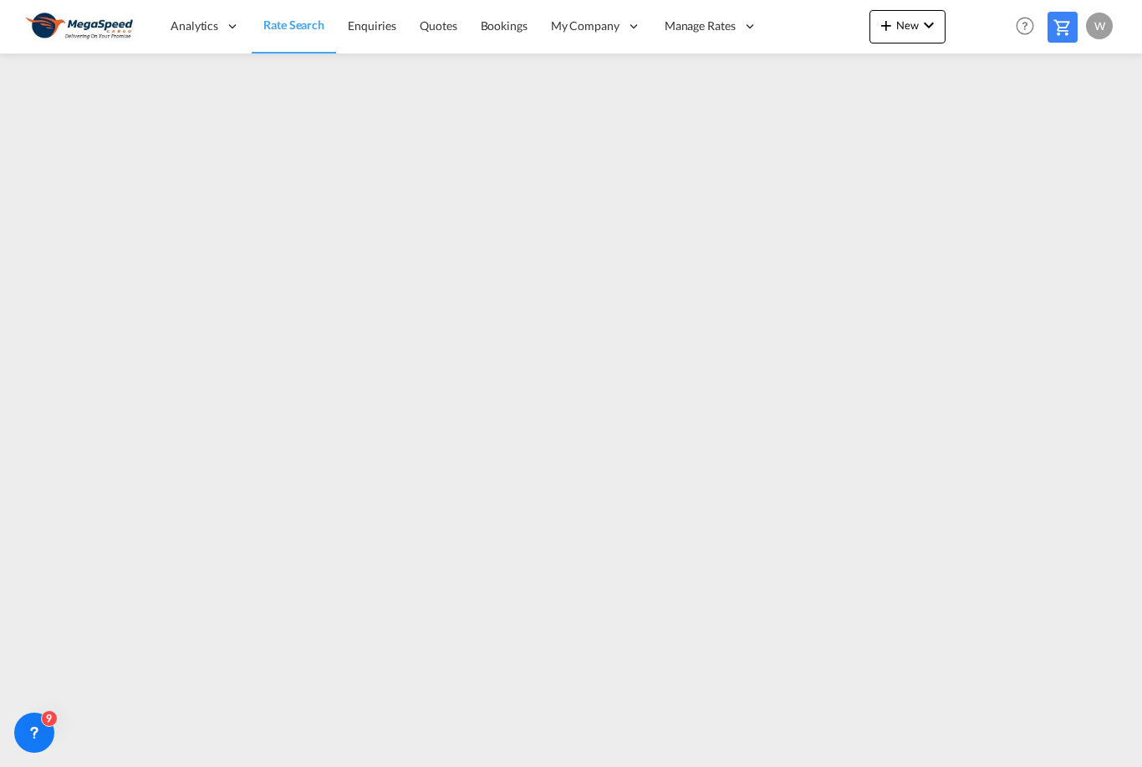  Describe the element at coordinates (1029, 27) in the screenshot. I see `div: Help` at that location.